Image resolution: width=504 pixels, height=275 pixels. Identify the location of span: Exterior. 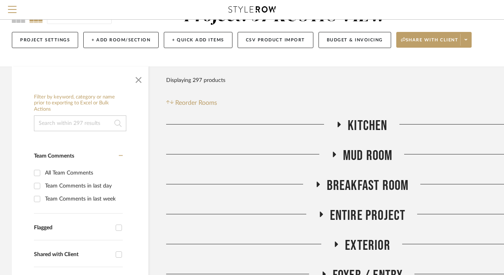
(367, 246).